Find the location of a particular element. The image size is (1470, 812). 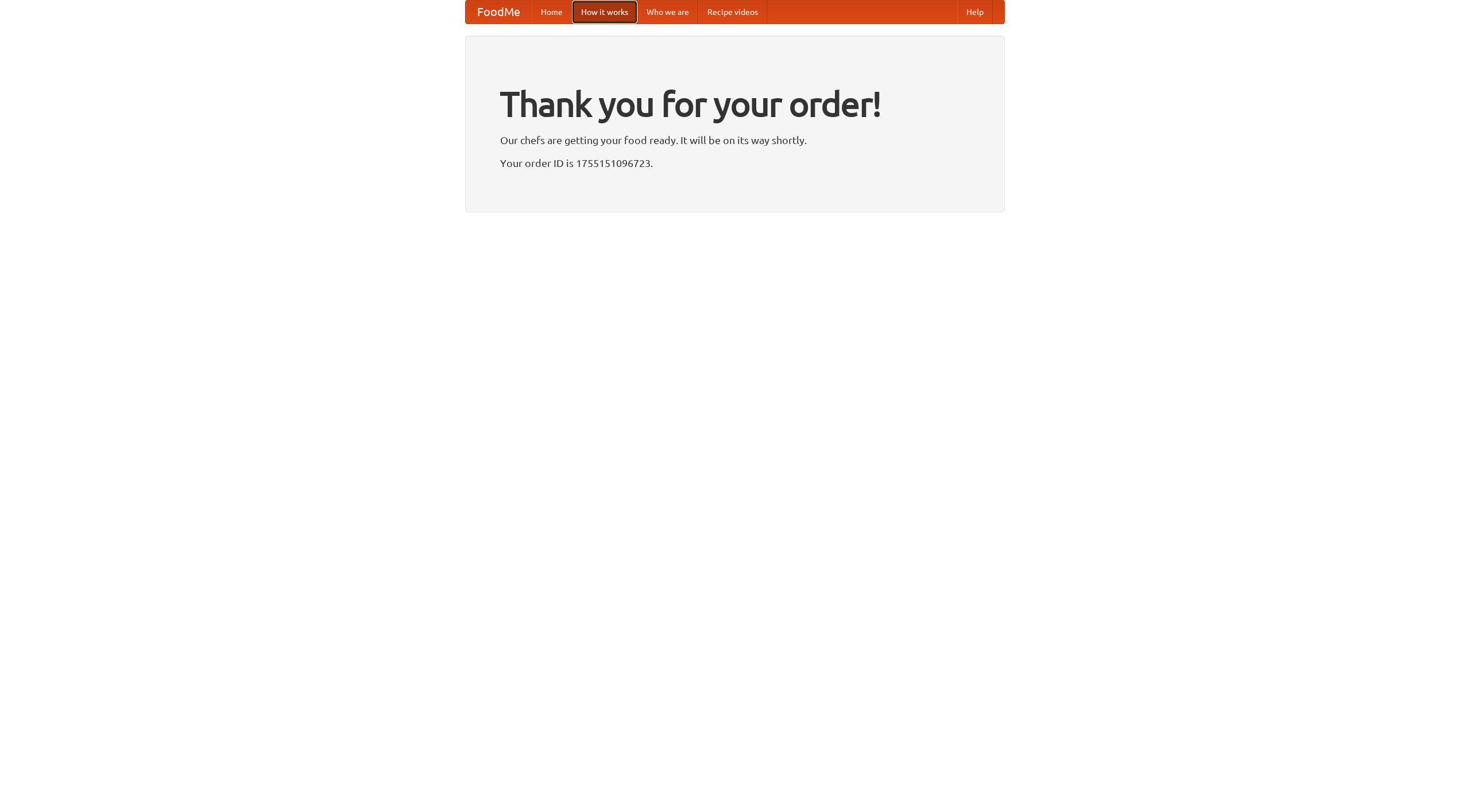

a: Who we are is located at coordinates (668, 13).